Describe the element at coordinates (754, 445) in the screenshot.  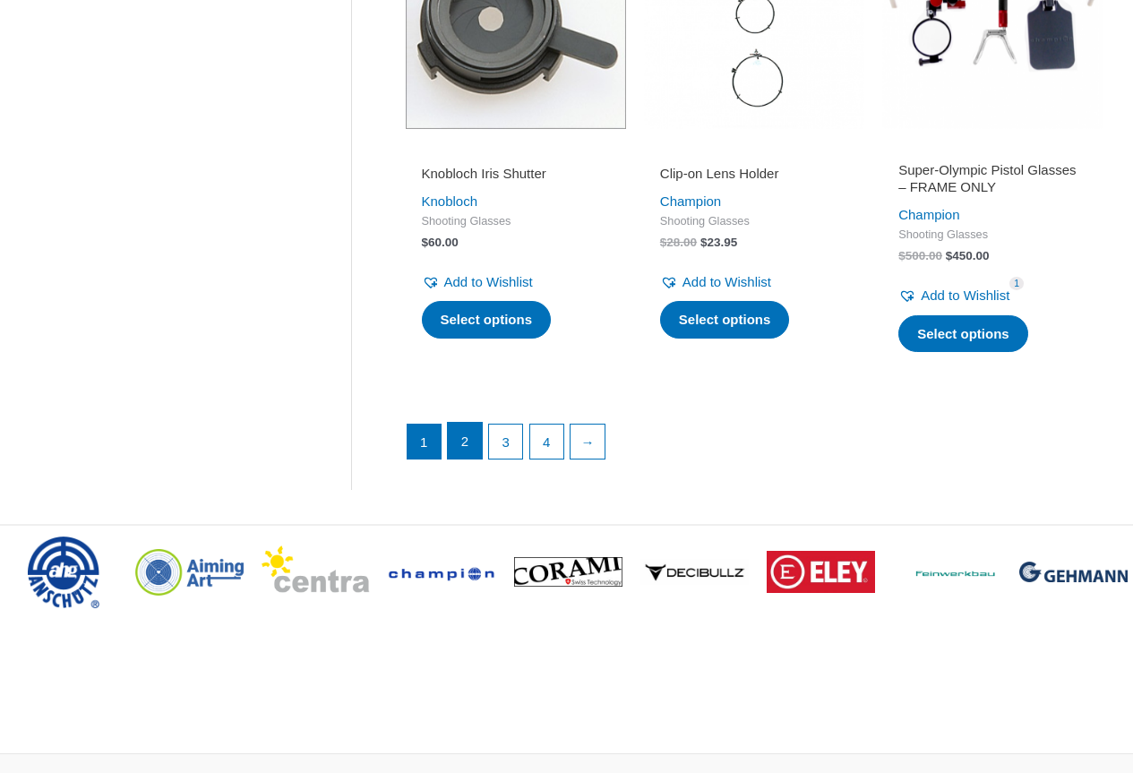
I see `nav: Product Pagination` at that location.